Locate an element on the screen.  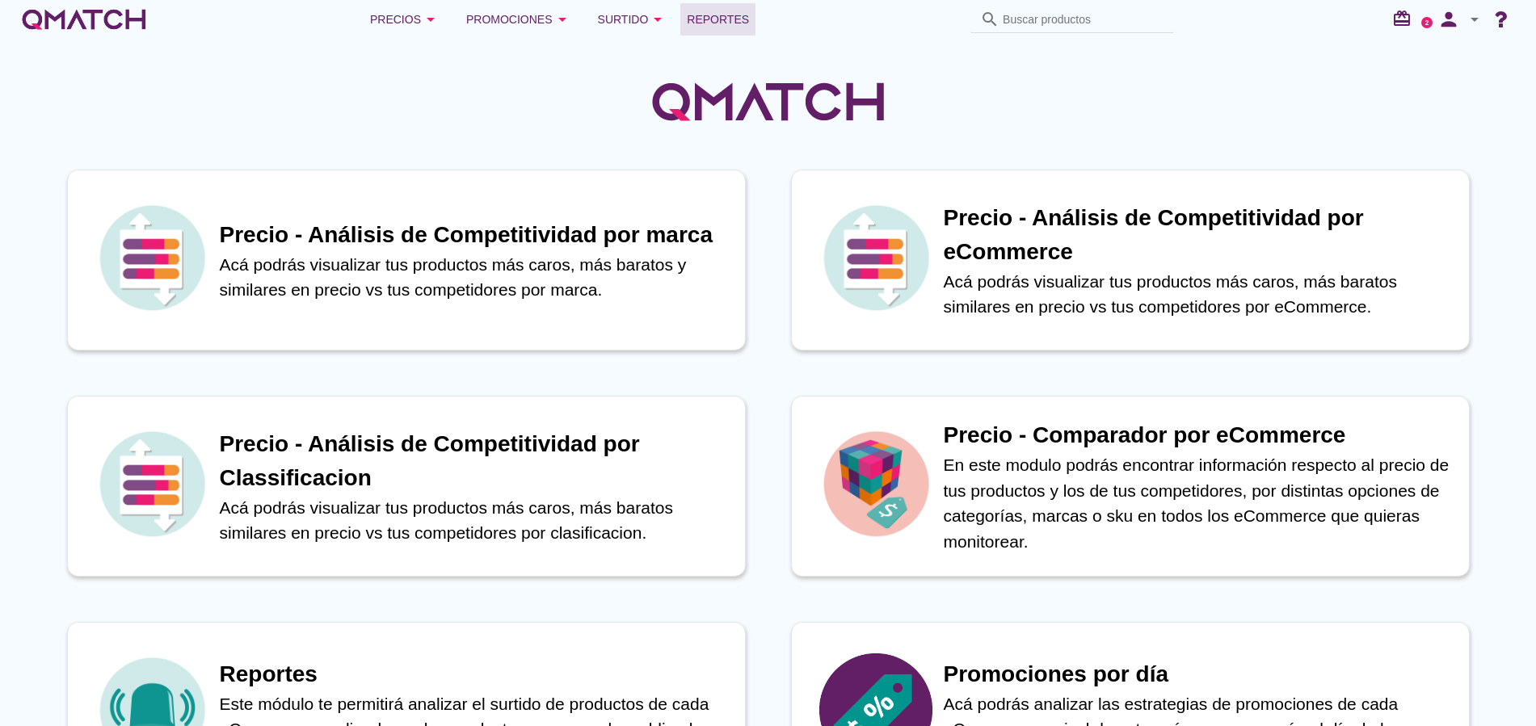
input: Buscar productos is located at coordinates (1083, 19).